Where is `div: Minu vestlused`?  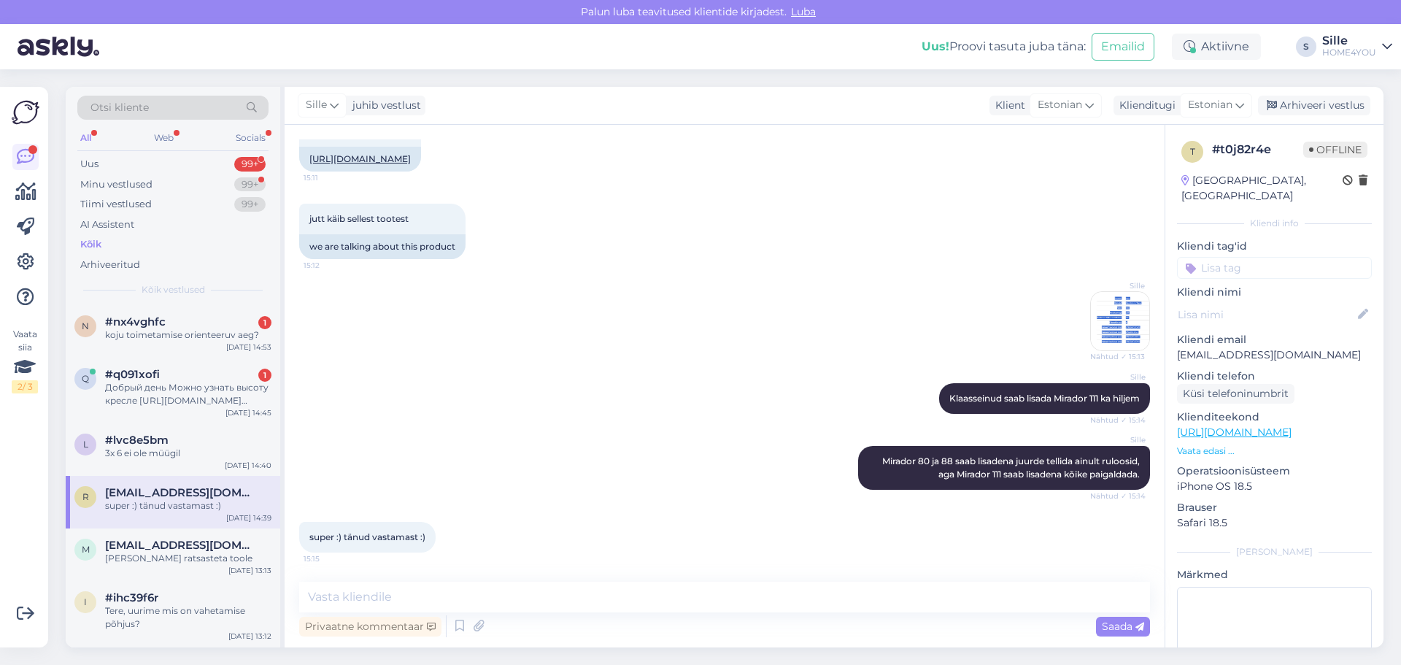
div: Minu vestlused is located at coordinates (116, 185).